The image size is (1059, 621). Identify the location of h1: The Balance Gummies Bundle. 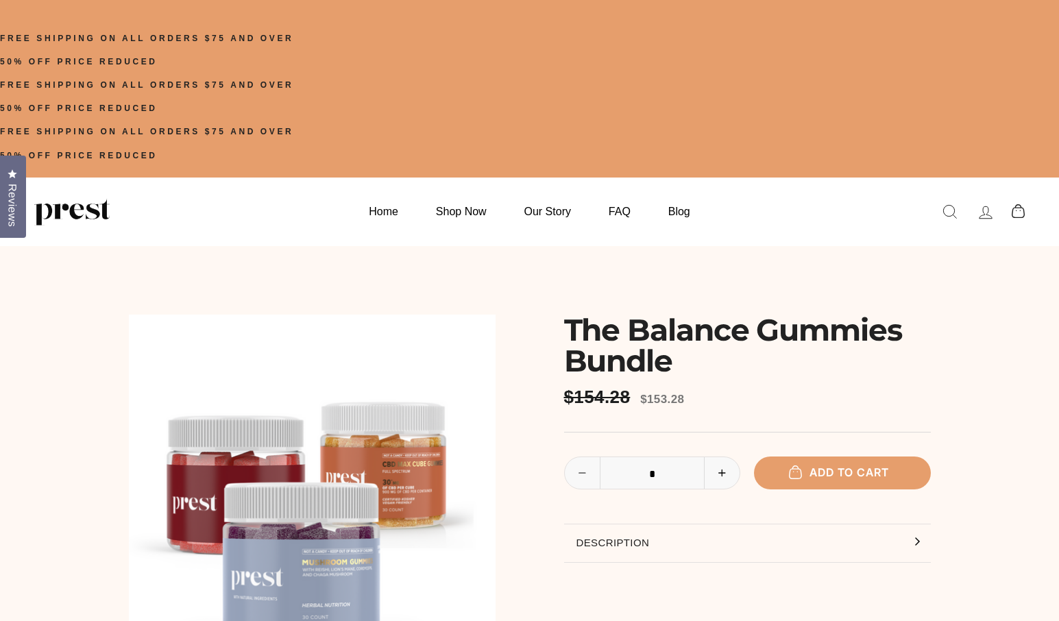
(747, 345).